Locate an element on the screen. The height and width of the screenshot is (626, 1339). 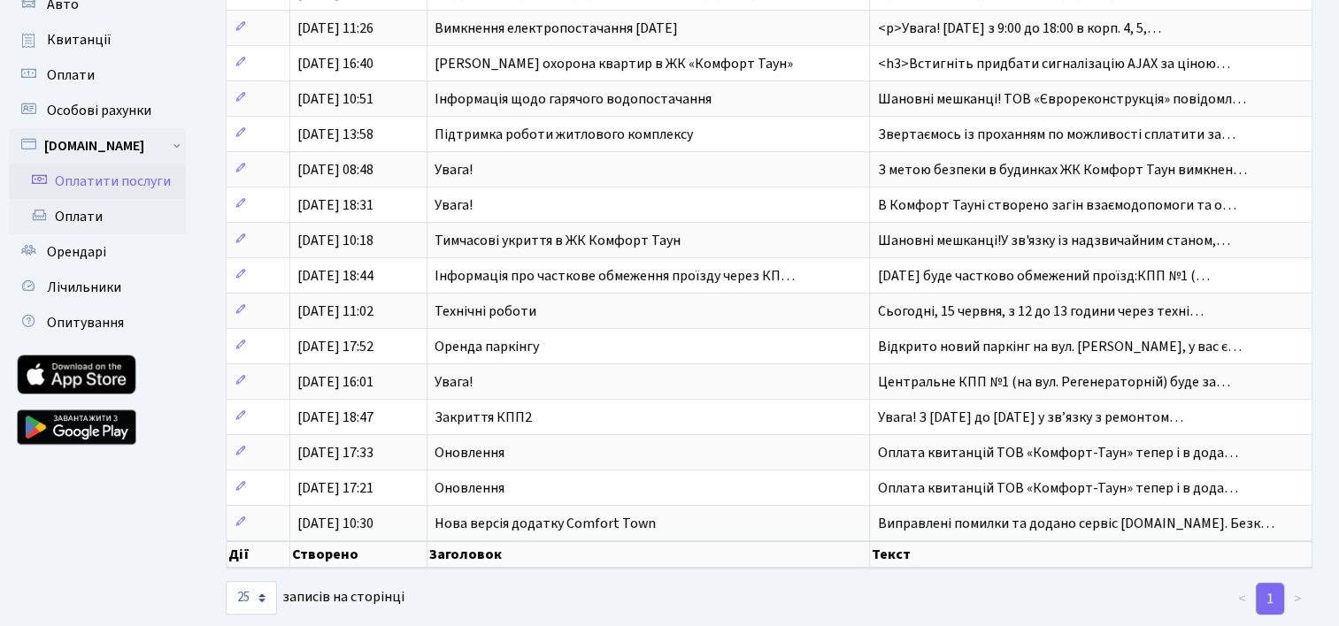
span: В Комфорт Тауні створено загін взаємодопомоги та о… is located at coordinates (1055, 205).